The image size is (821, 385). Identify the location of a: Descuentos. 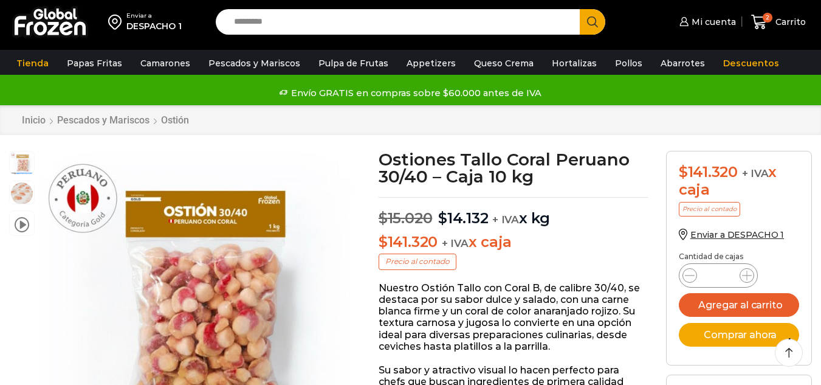
(751, 63).